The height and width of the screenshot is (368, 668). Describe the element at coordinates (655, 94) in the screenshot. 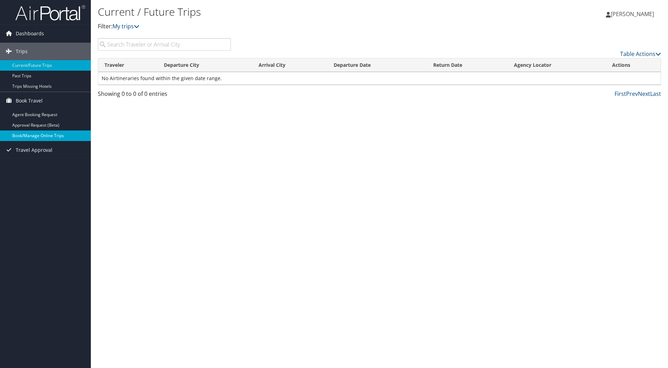

I see `a: Last` at that location.